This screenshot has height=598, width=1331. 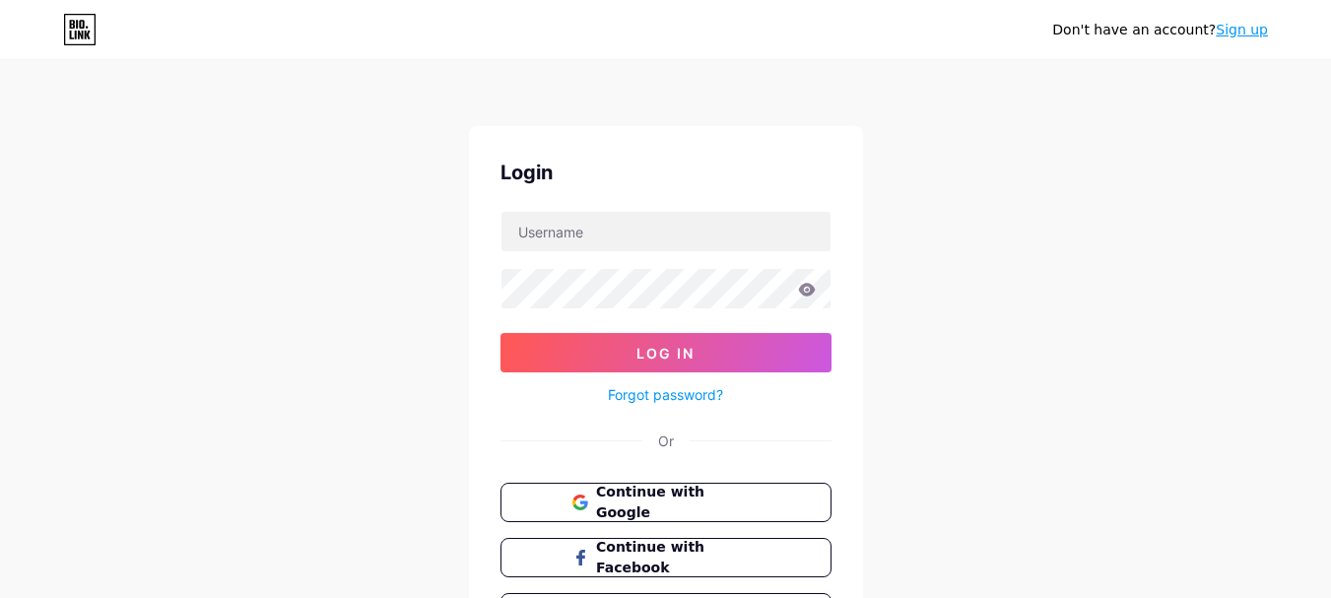 What do you see at coordinates (666, 502) in the screenshot?
I see `button: Continue with Google` at bounding box center [666, 502].